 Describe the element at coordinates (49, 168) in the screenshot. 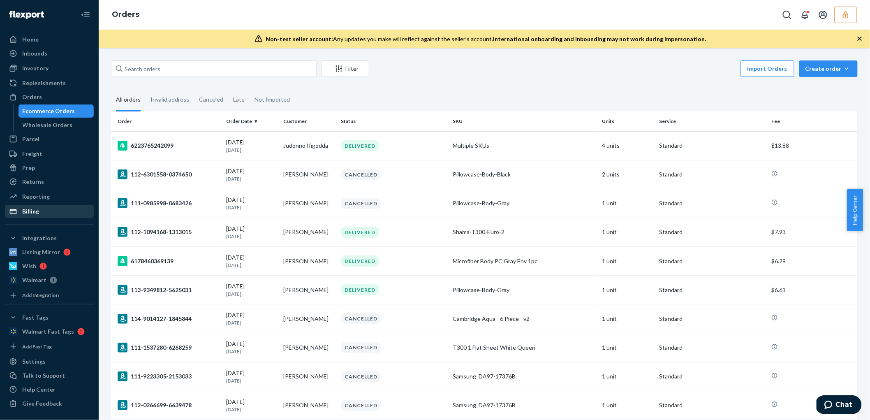

I see `a: Prep` at that location.